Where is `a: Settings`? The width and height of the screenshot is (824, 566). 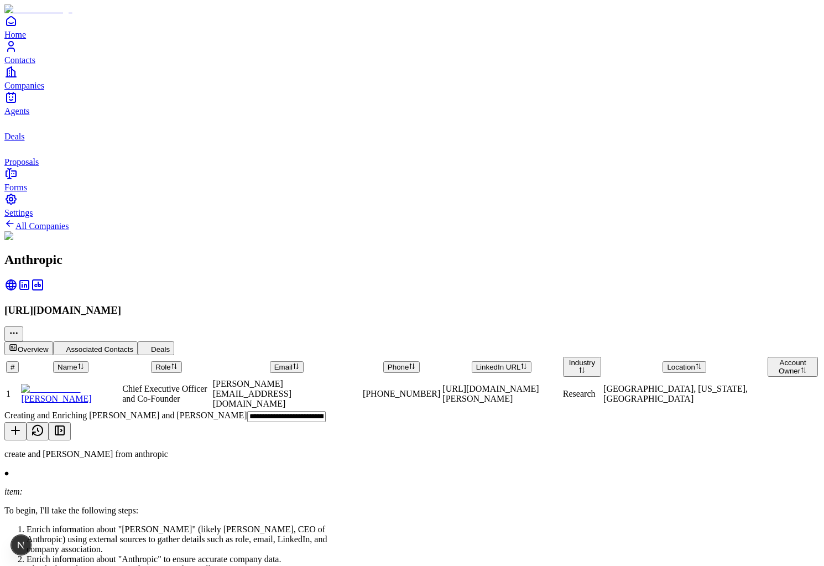 a: Settings is located at coordinates (412, 205).